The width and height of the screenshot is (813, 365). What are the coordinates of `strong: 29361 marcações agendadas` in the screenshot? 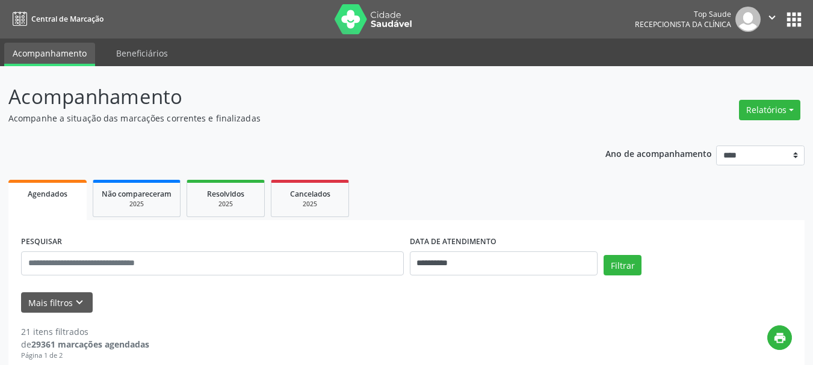 It's located at (90, 344).